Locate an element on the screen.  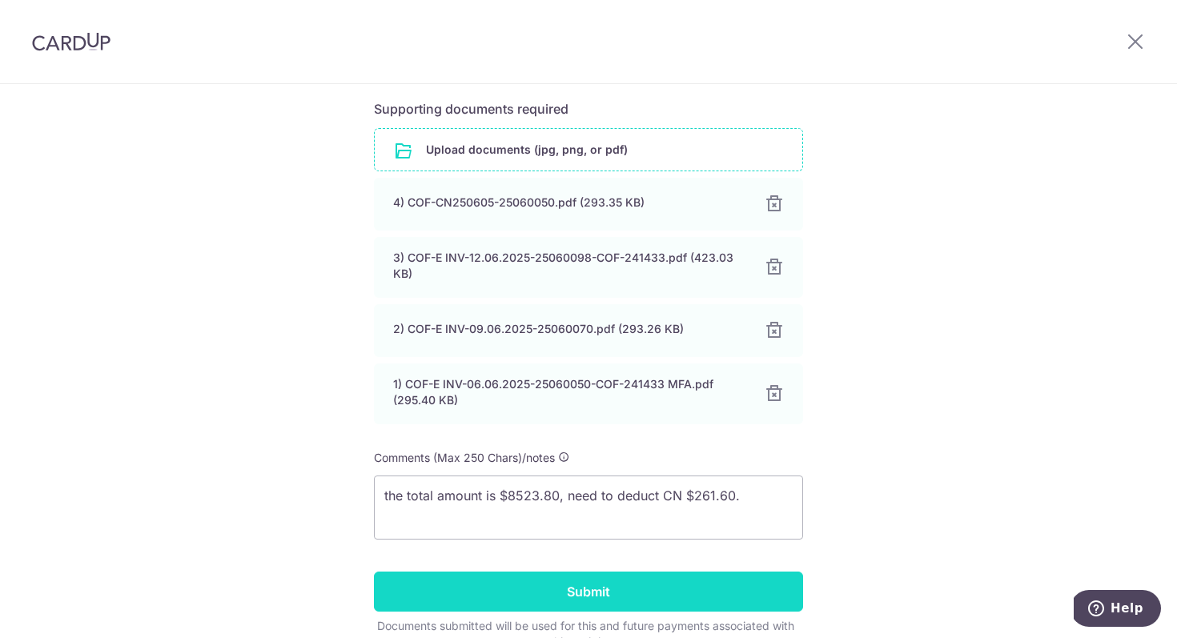
div: 3) COF-E INV-12.06.2025-25060098-COF-241433.pdf (423.03 KB) is located at coordinates (569, 266).